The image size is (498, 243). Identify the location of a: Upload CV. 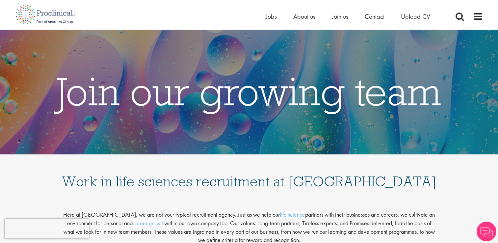
(415, 16).